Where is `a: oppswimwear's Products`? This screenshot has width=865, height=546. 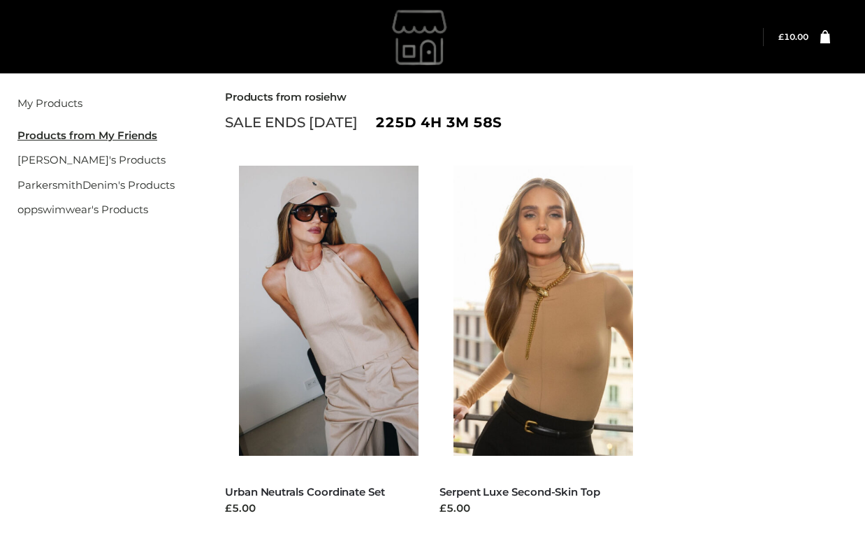
a: oppswimwear's Products is located at coordinates (82, 209).